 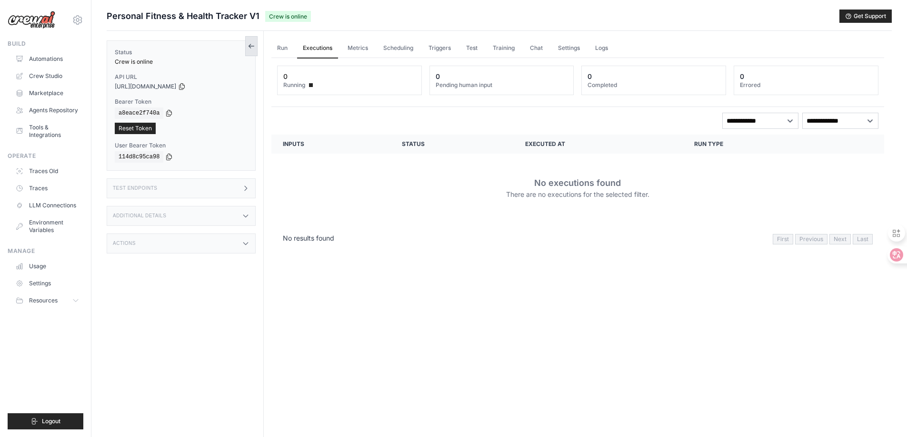 What do you see at coordinates (47, 301) in the screenshot?
I see `button: Resources` at bounding box center [47, 301].